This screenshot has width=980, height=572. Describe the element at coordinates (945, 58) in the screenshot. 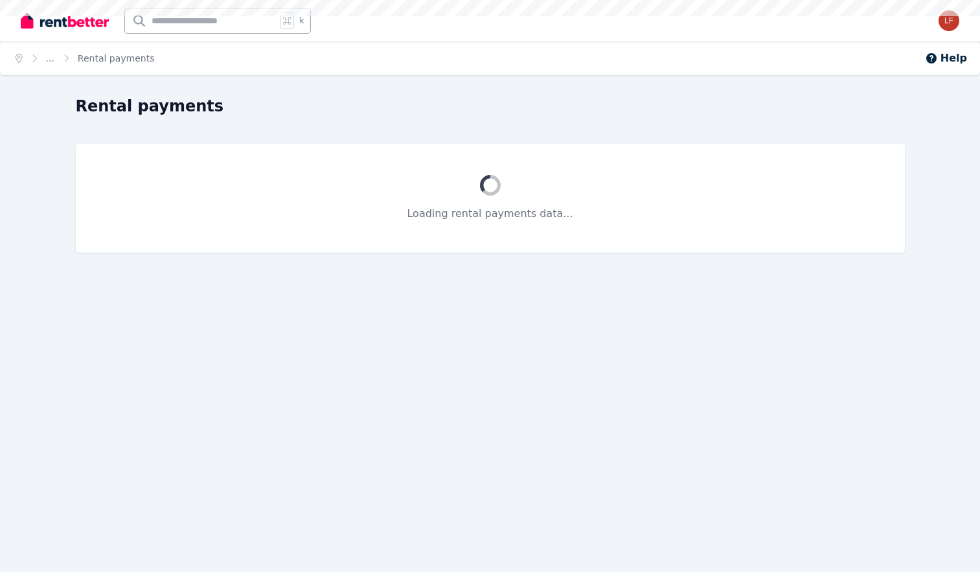

I see `button: Help` at that location.